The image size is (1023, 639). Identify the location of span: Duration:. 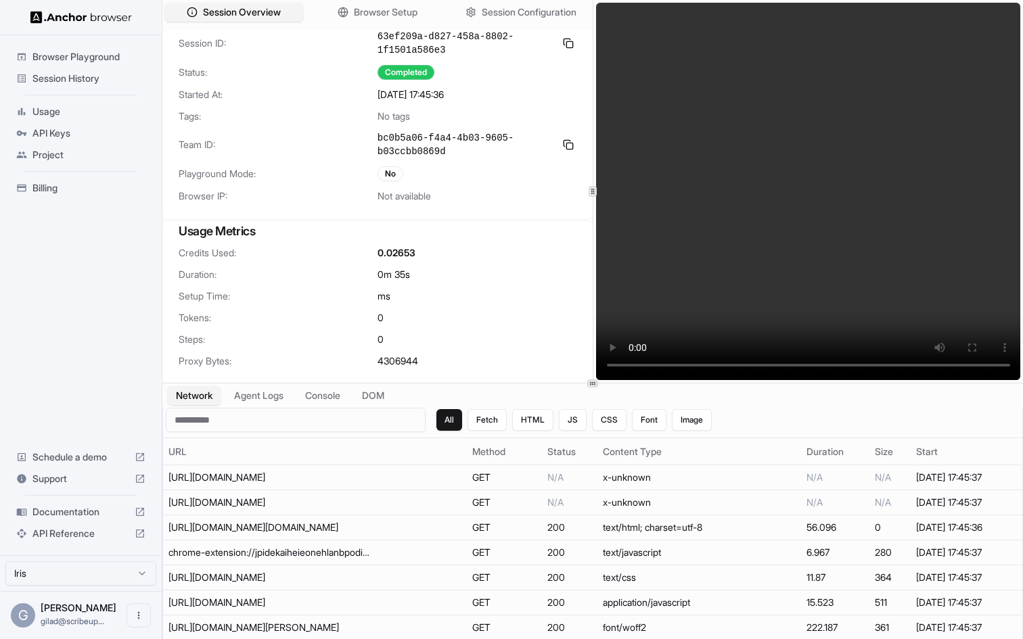
(278, 275).